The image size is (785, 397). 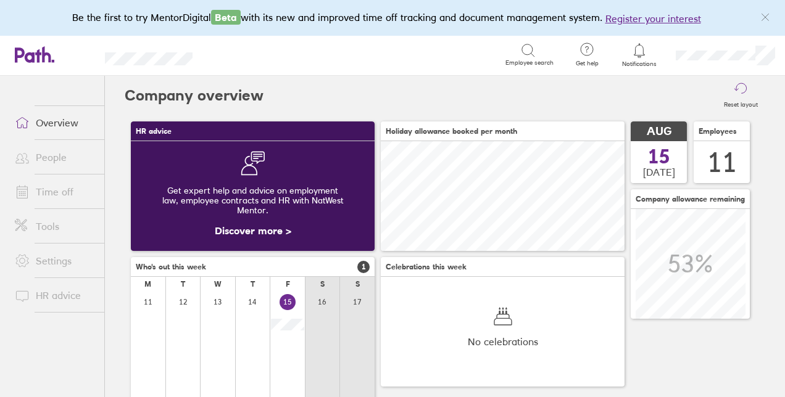 I want to click on span: No celebrations, so click(x=503, y=342).